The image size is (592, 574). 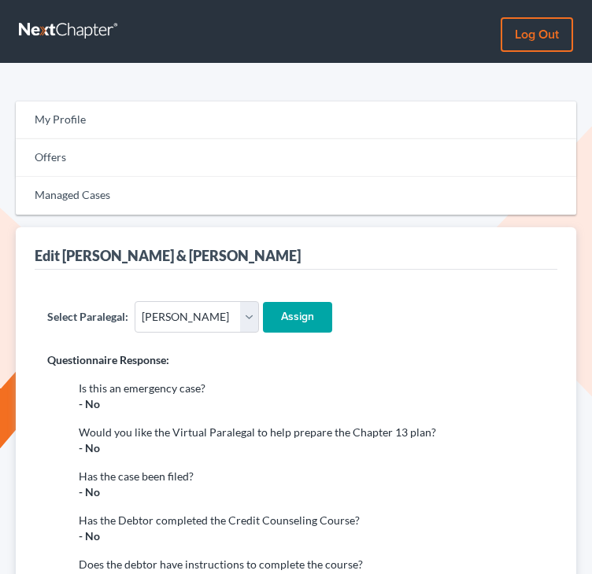 I want to click on div: Has the Debtor completed the Credit Counseling Course?, so click(x=312, y=521).